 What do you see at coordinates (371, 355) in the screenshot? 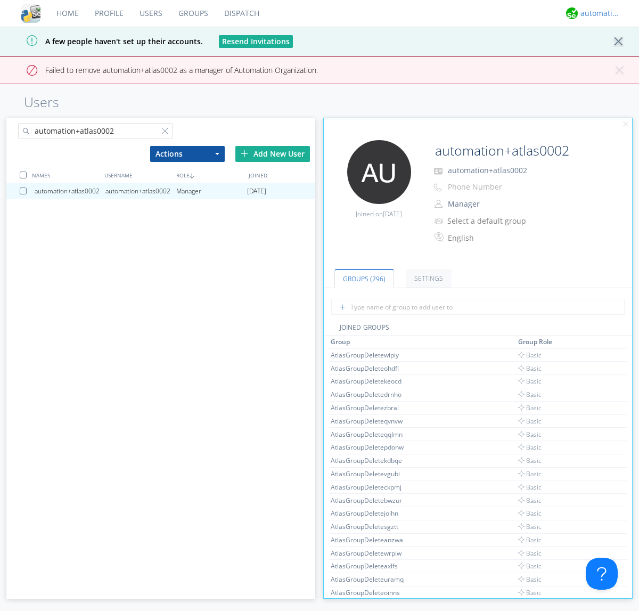
I see `div: AtlasGroupDeletewipiy` at bounding box center [371, 355].